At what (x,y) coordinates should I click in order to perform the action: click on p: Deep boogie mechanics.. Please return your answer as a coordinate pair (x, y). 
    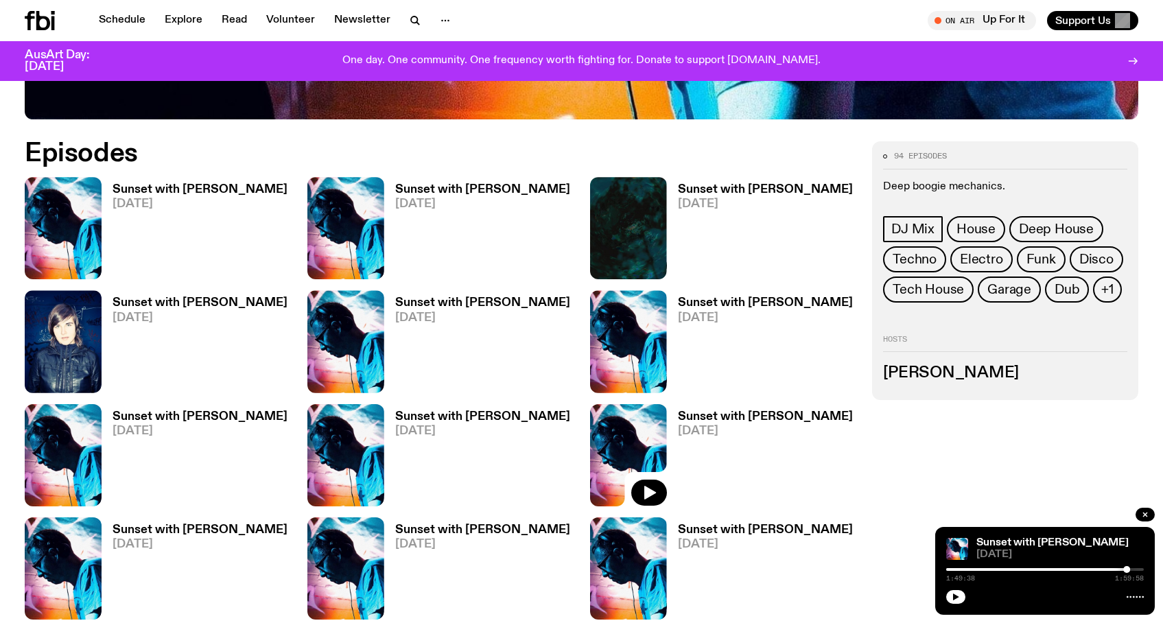
    Looking at the image, I should click on (1005, 187).